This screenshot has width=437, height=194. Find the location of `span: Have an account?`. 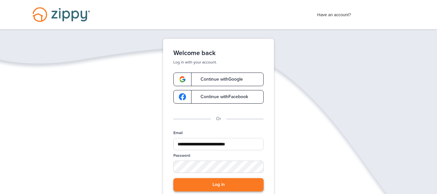

span: Have an account? is located at coordinates (334, 13).